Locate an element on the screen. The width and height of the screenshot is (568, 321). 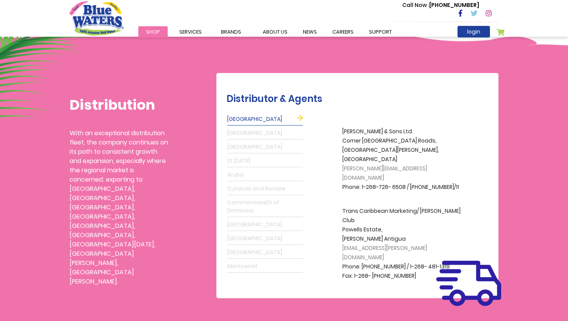
a: Montserrat is located at coordinates (265, 267).